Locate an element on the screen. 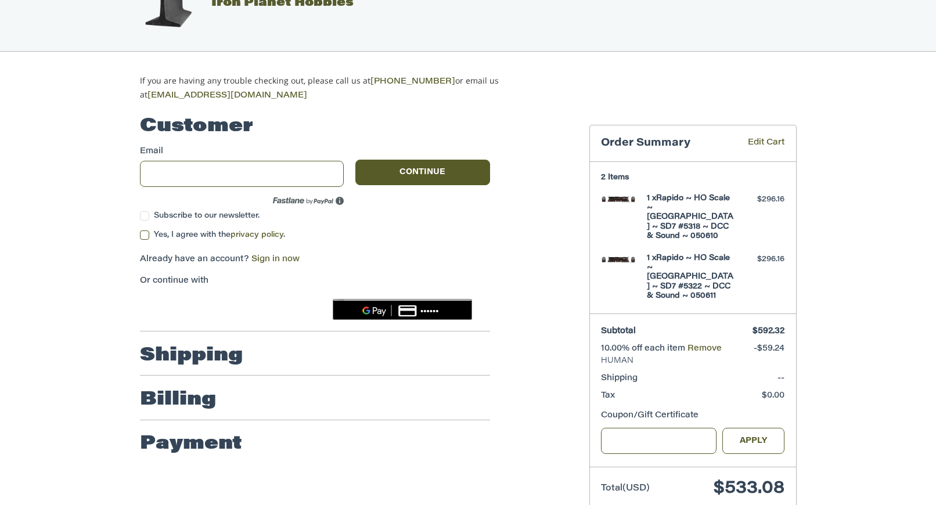 This screenshot has width=936, height=505. p: Or continue with is located at coordinates (315, 281).